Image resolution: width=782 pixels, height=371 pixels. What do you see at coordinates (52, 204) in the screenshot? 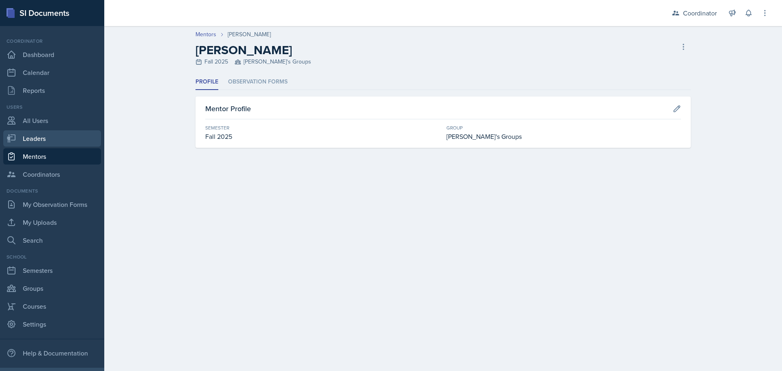
I see `a: My Observation Forms` at bounding box center [52, 204].